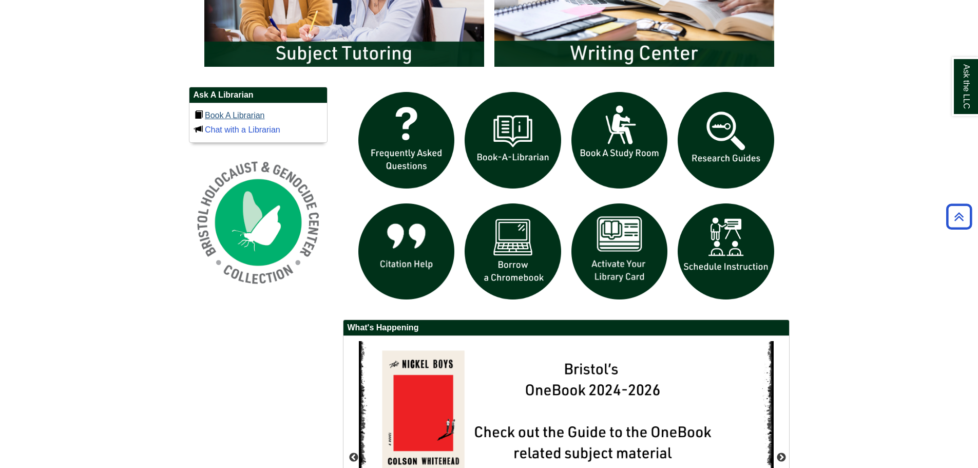 Image resolution: width=978 pixels, height=468 pixels. I want to click on div: slideshow, so click(566, 198).